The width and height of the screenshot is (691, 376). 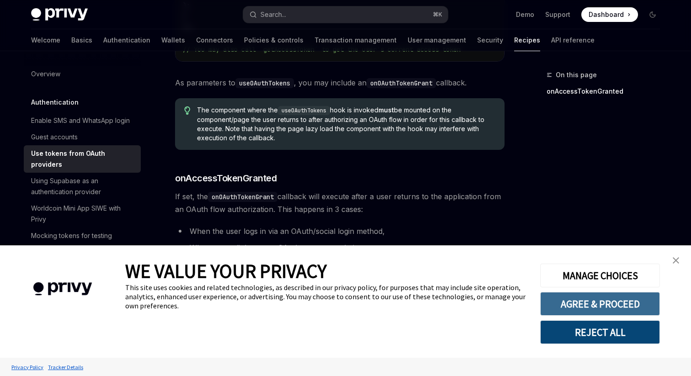 I want to click on div: Enable SMS and WhatsApp login, so click(x=80, y=121).